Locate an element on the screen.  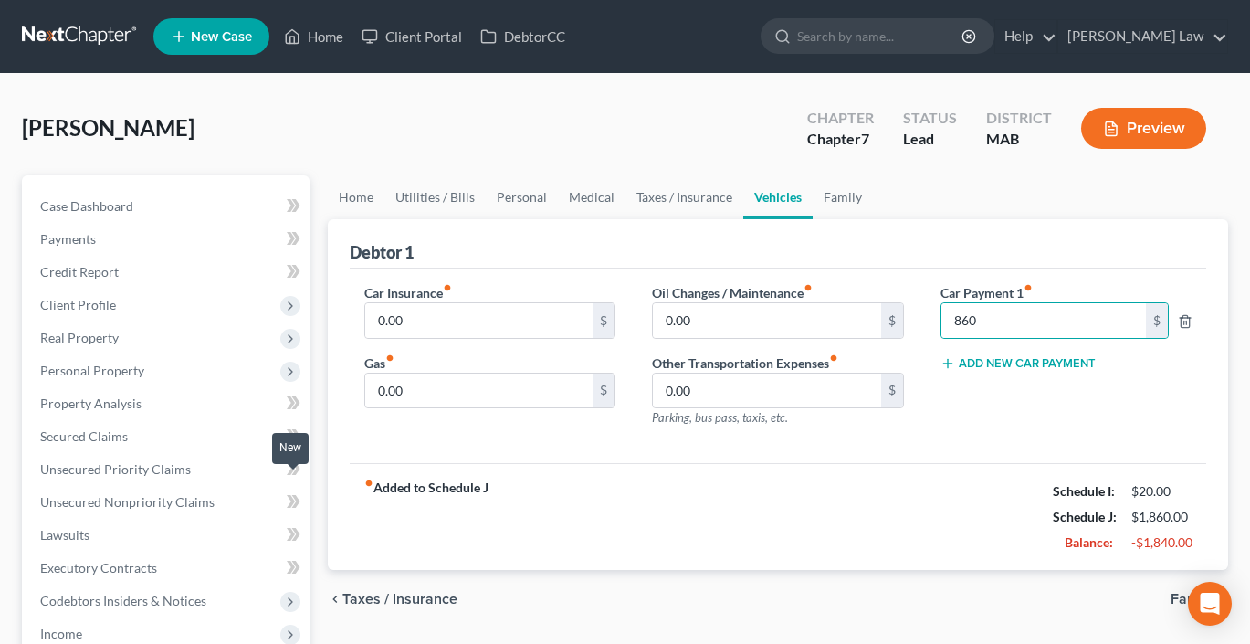
span: Secured Claims is located at coordinates (84, 436).